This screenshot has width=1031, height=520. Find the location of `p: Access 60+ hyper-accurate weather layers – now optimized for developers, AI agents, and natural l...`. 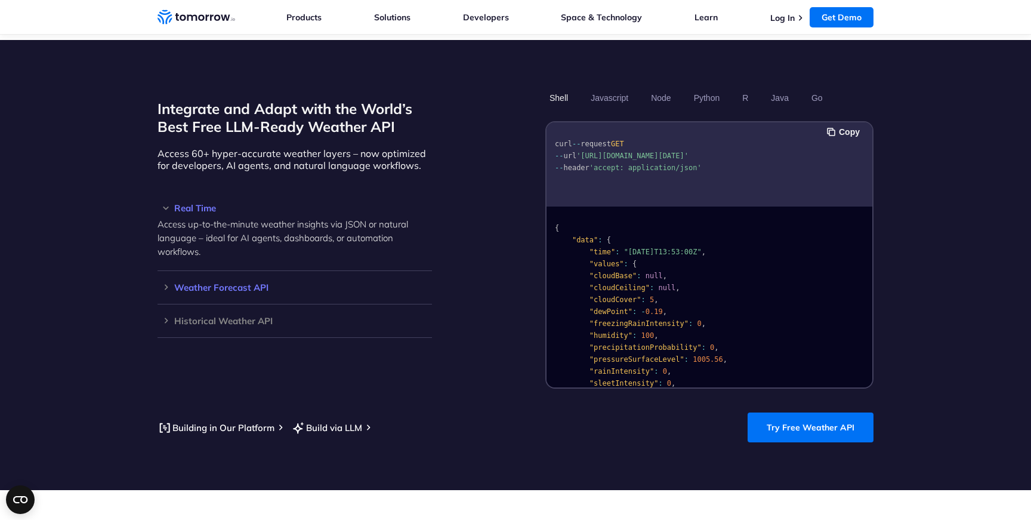

p: Access 60+ hyper-accurate weather layers – now optimized for developers, AI agents, and natural l... is located at coordinates (295, 159).